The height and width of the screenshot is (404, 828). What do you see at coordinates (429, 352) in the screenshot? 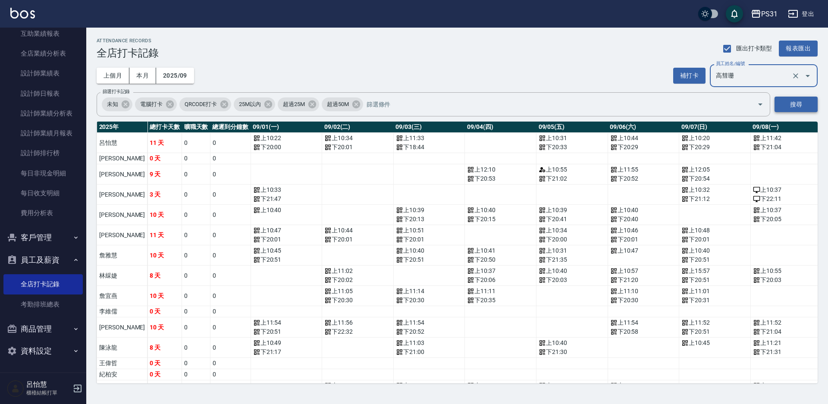
I see `div: 下 21:00` at bounding box center [429, 352].